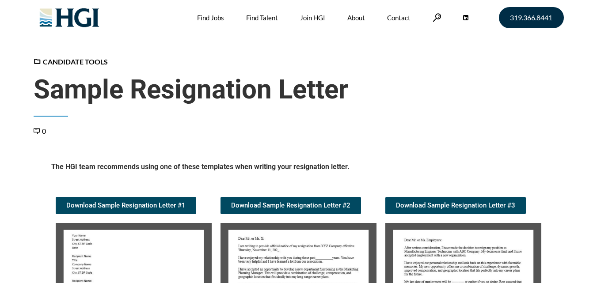 This screenshot has height=283, width=597. What do you see at coordinates (126, 205) in the screenshot?
I see `span: Download Sample Resignation Letter #1` at bounding box center [126, 205].